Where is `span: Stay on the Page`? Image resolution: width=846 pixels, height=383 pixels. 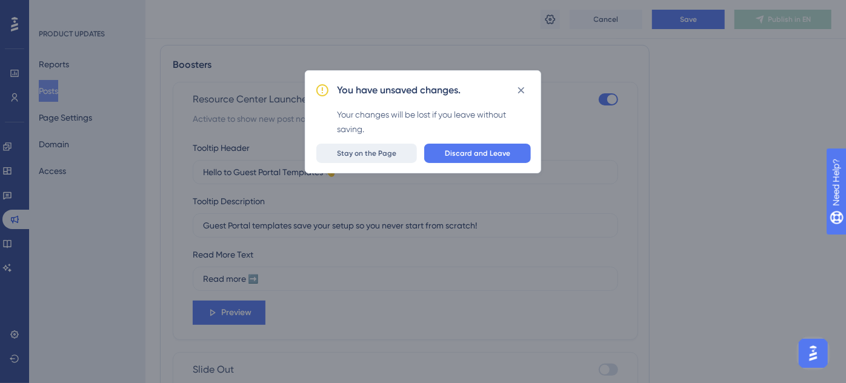
span: Stay on the Page is located at coordinates (367, 153).